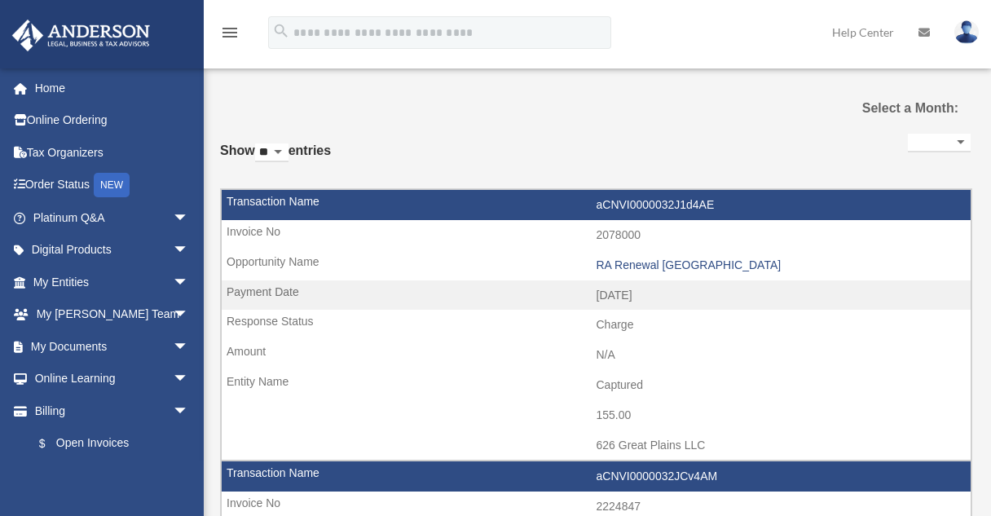 The image size is (991, 516). I want to click on a: Home, so click(112, 88).